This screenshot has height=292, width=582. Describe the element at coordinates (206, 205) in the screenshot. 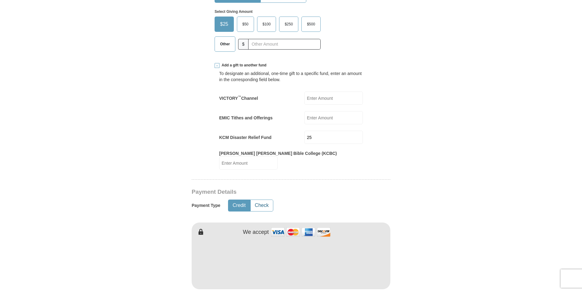

I see `h5: Payment Type` at that location.